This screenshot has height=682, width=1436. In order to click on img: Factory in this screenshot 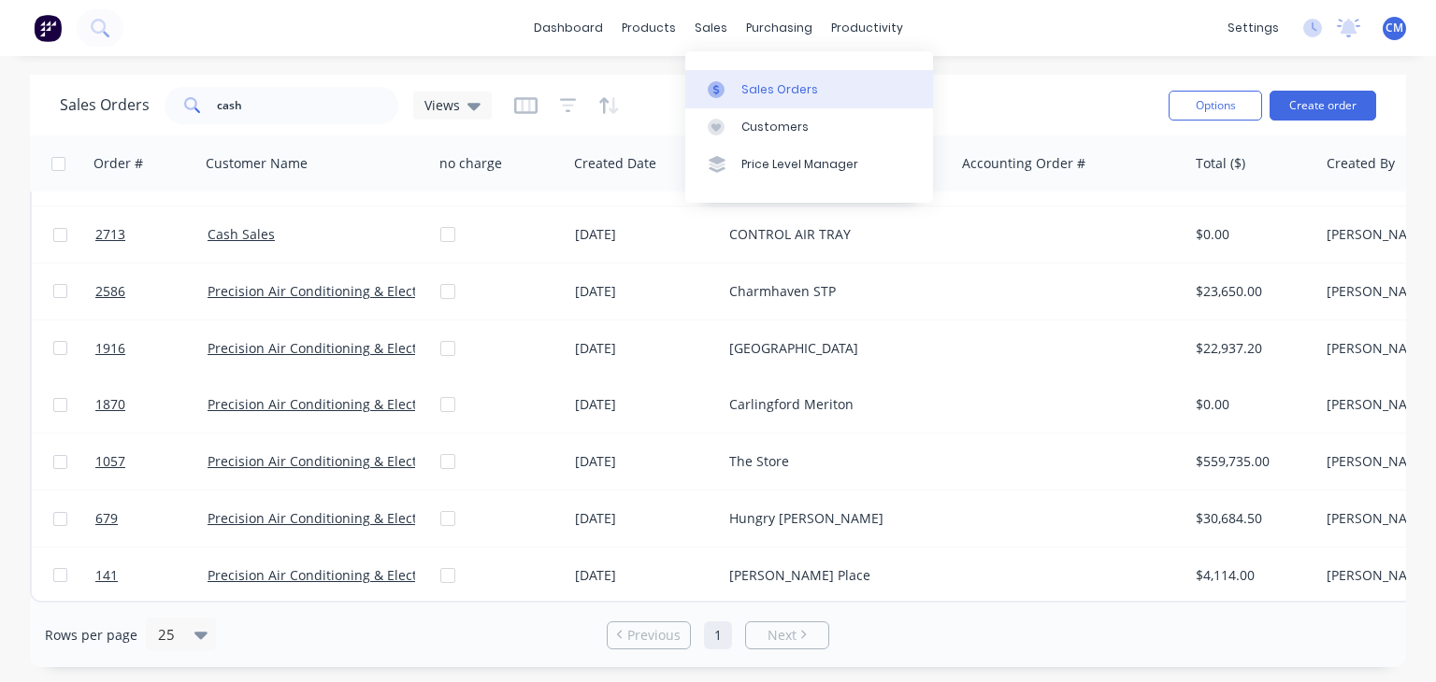, I will do `click(48, 28)`.